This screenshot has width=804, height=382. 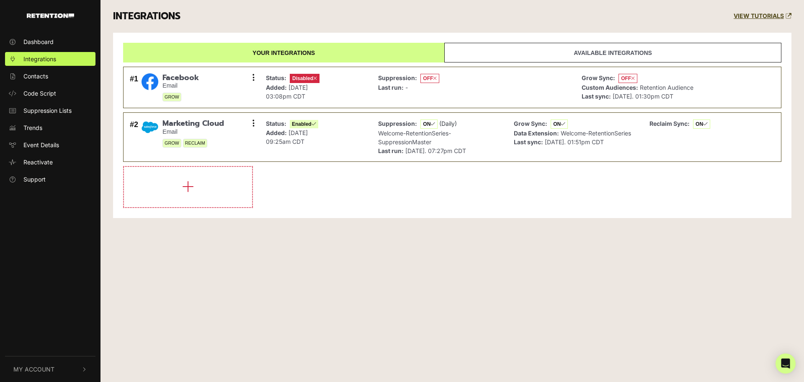 I want to click on img: Retention.com, so click(x=50, y=16).